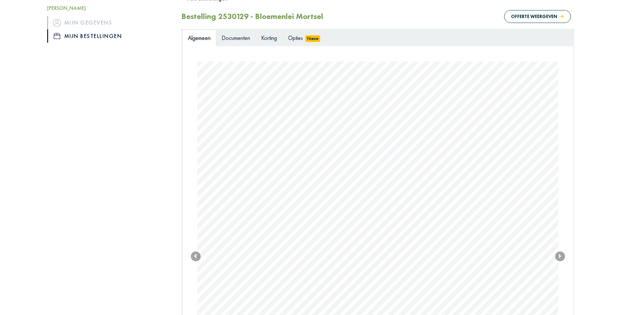 The height and width of the screenshot is (315, 621). Describe the element at coordinates (252, 16) in the screenshot. I see `h2: Bestelling 2530129 - Bloemenlei Mortsel` at that location.